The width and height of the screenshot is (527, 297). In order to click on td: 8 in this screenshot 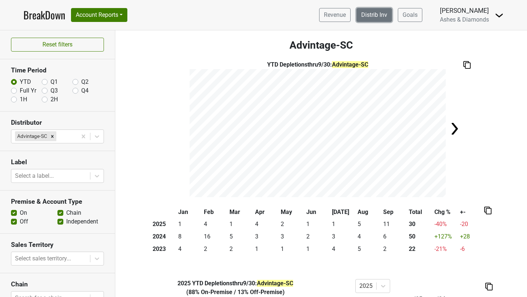, I will do `click(190, 237)`.